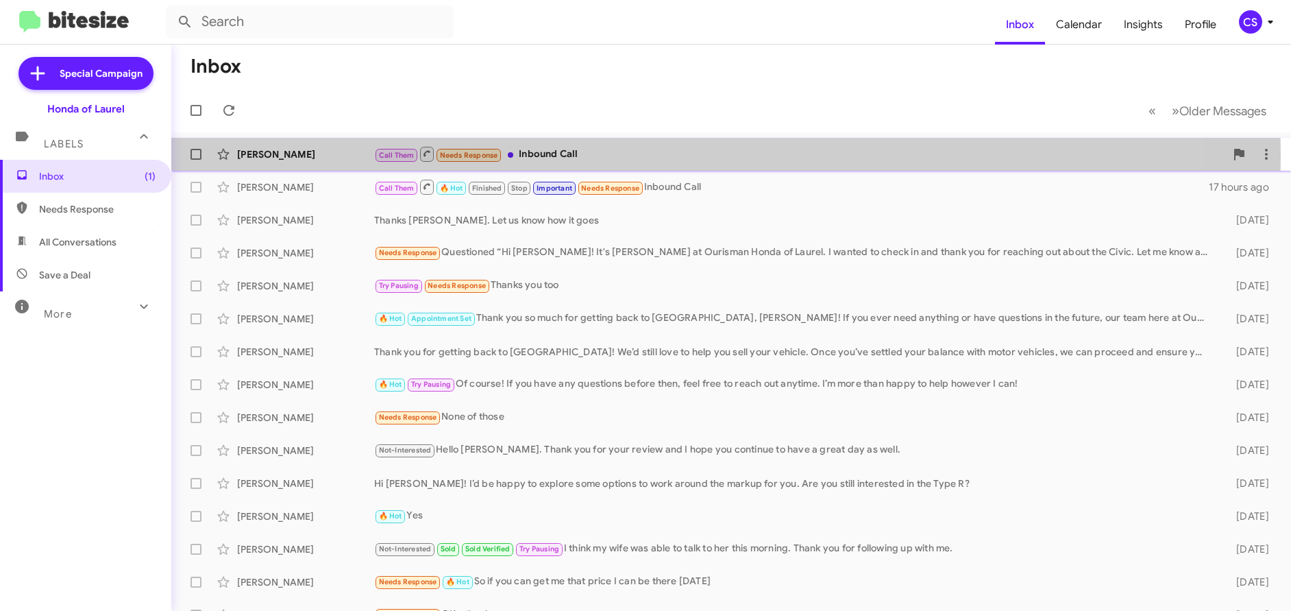 This screenshot has width=1291, height=611. Describe the element at coordinates (86, 73) in the screenshot. I see `a: Special Campaign` at that location.